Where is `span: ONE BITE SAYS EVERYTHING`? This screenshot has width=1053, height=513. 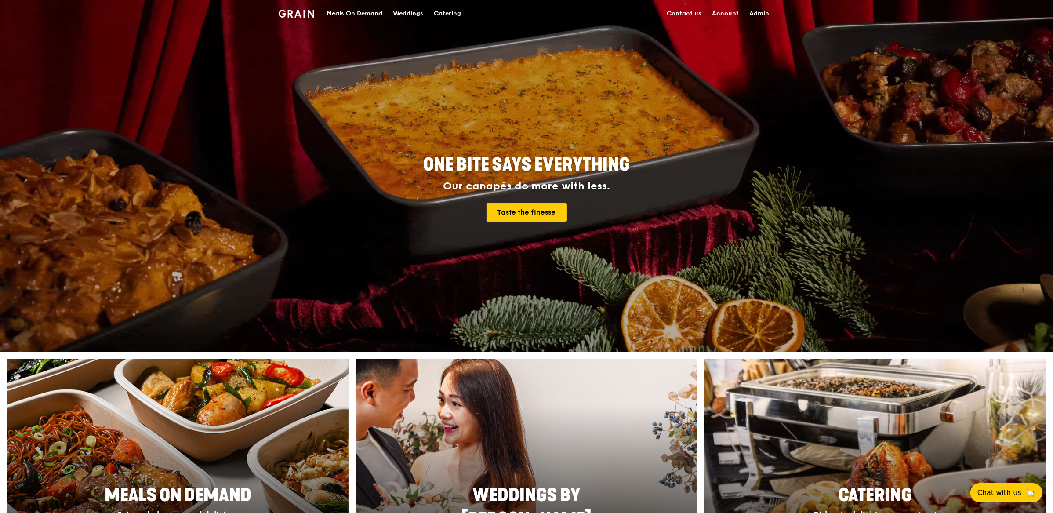 span: ONE BITE SAYS EVERYTHING is located at coordinates (526, 165).